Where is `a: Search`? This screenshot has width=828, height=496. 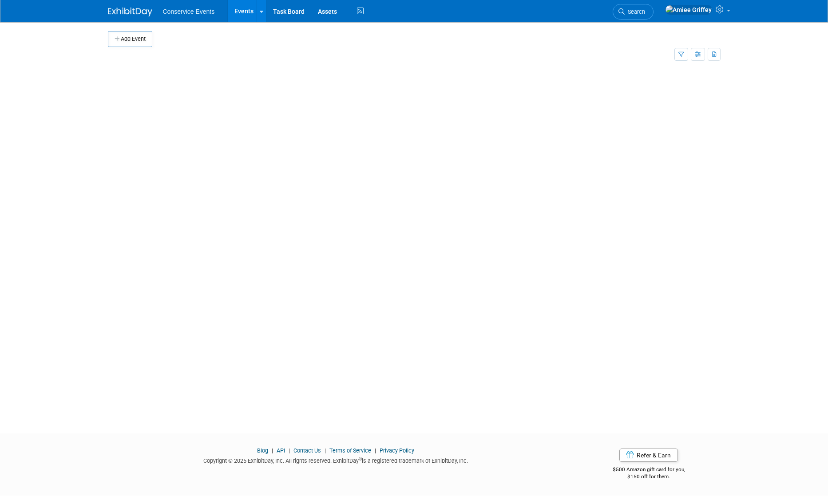 a: Search is located at coordinates (633, 12).